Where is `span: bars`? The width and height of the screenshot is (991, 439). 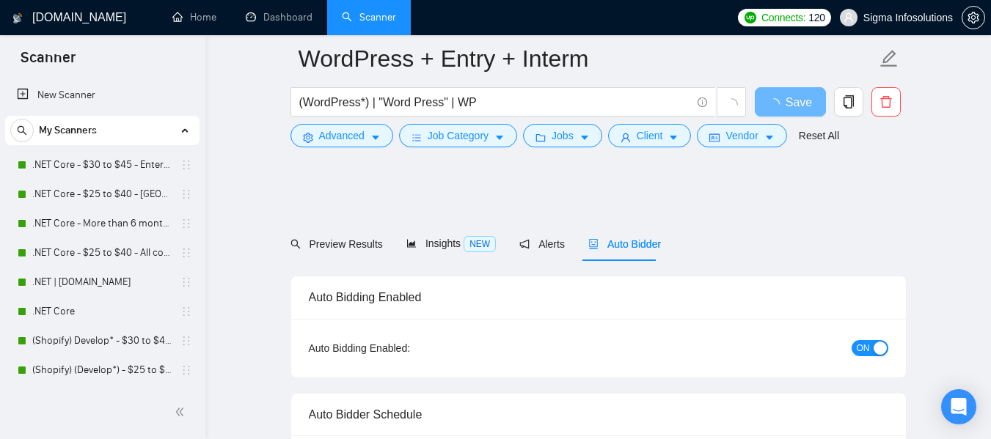
span: bars is located at coordinates (416, 137).